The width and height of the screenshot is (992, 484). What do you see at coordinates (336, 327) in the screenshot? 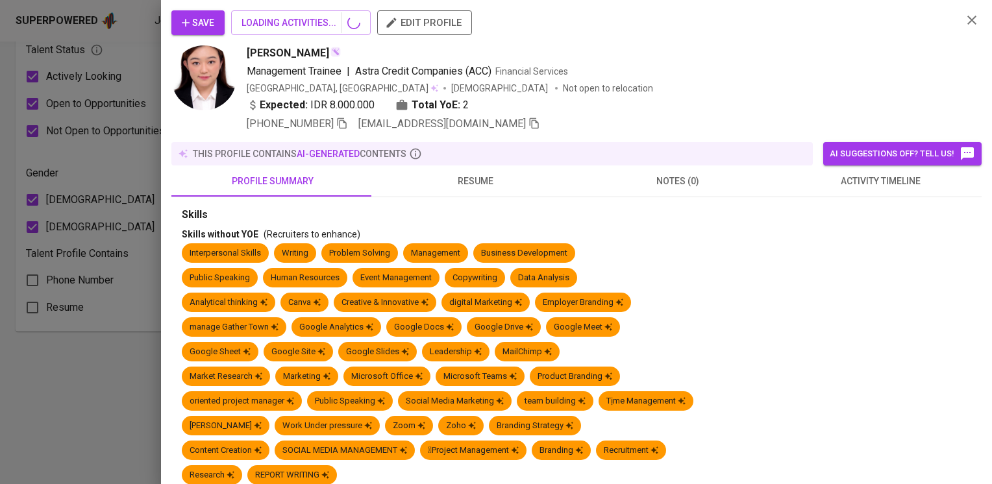
I see `div: Google Analytics` at bounding box center [336, 327].